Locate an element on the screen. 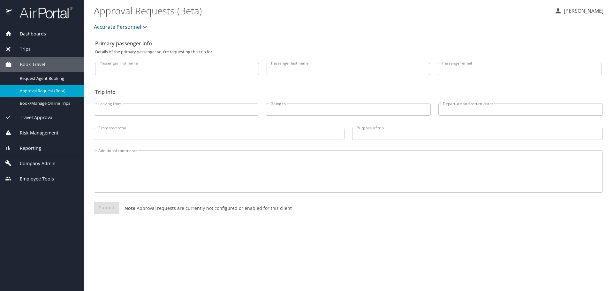  span: Book/Manage Online Trips is located at coordinates (48, 103).